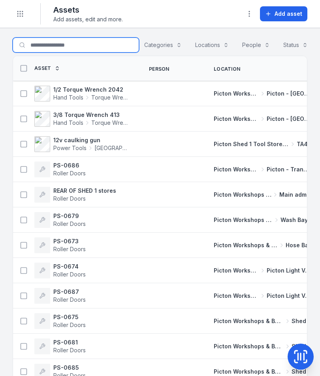 The image size is (320, 376). I want to click on a: PS-0686Roller Doors, so click(60, 169).